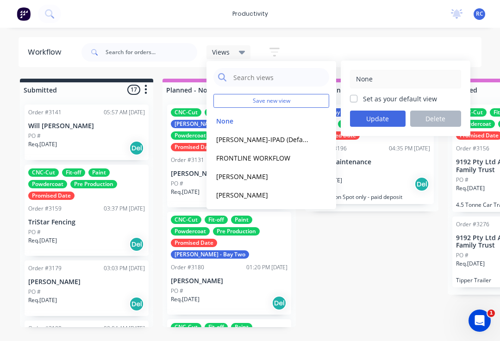 This screenshot has width=500, height=341. I want to click on input: Search for orders..., so click(151, 52).